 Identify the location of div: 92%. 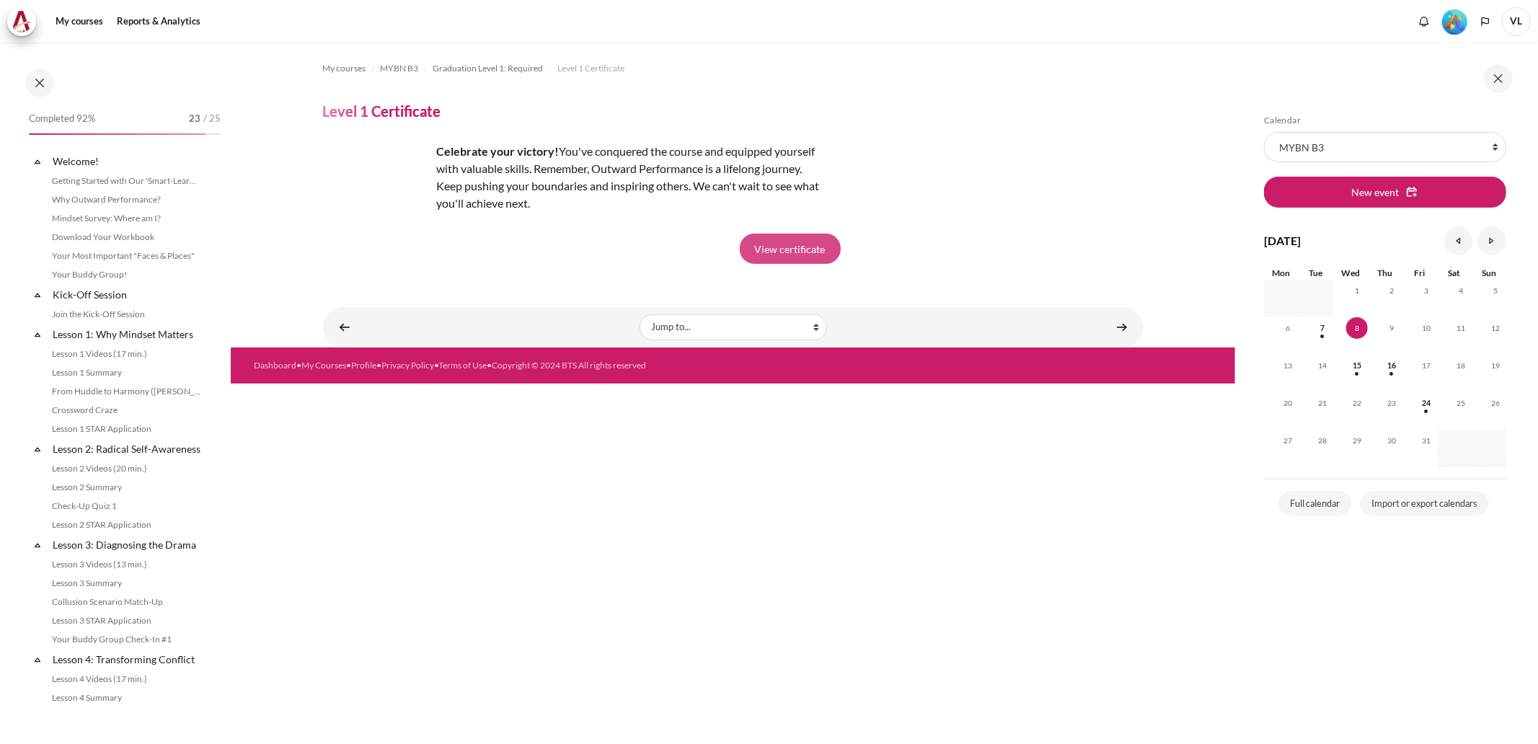
(117, 134).